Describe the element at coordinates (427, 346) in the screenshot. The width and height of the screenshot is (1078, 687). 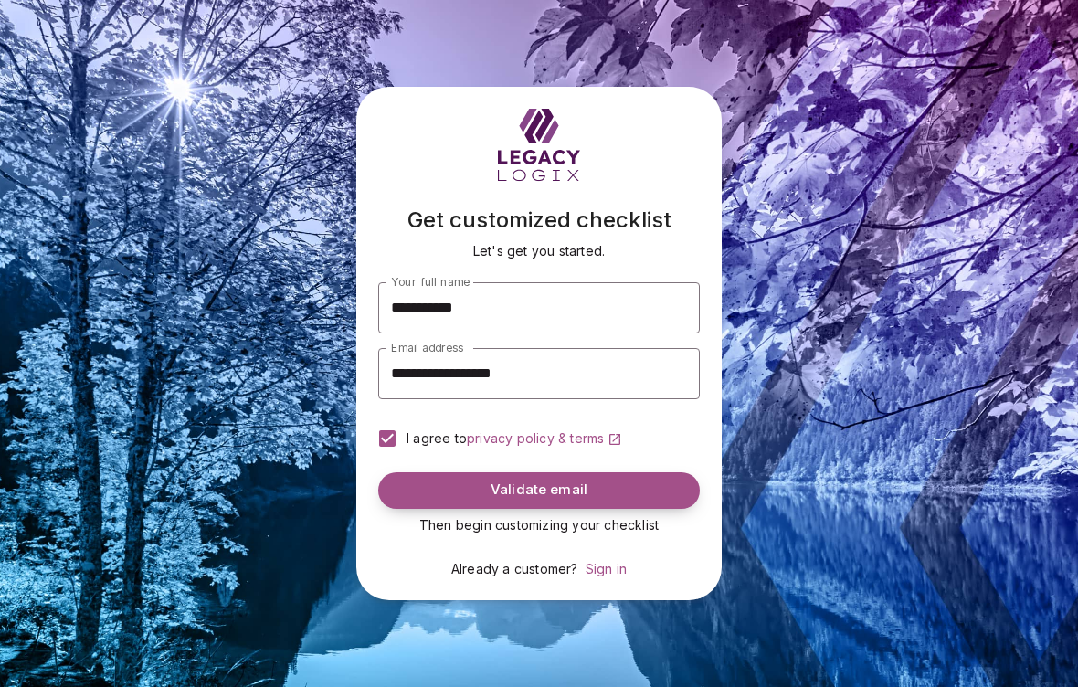
I see `span: Email address` at that location.